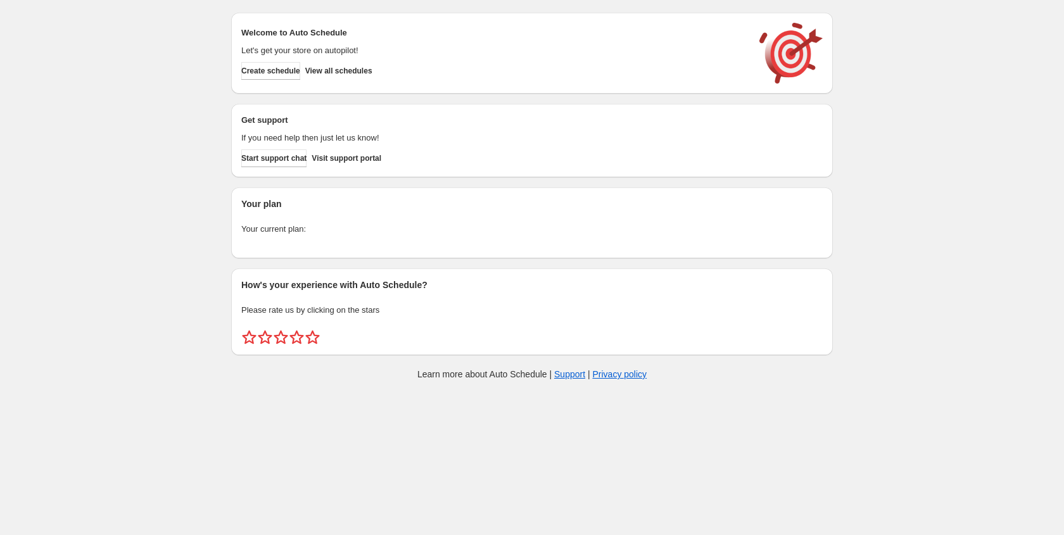  I want to click on a: Visit support portal, so click(346, 158).